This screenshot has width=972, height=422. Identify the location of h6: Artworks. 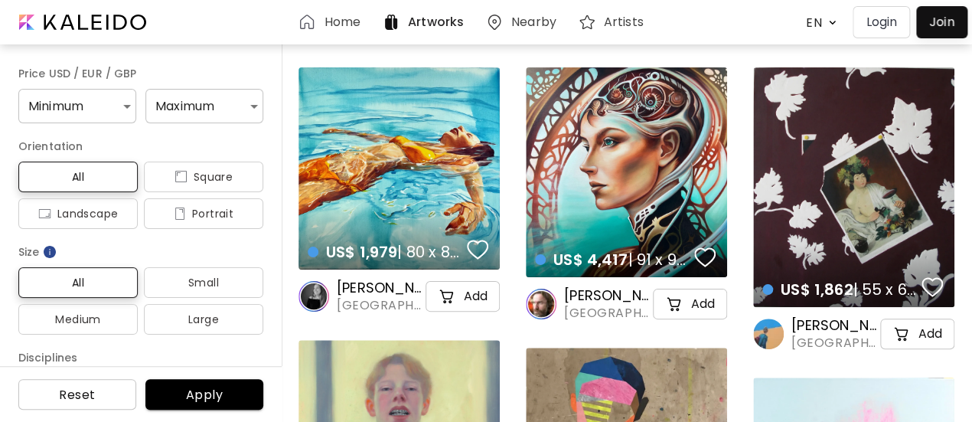
(436, 22).